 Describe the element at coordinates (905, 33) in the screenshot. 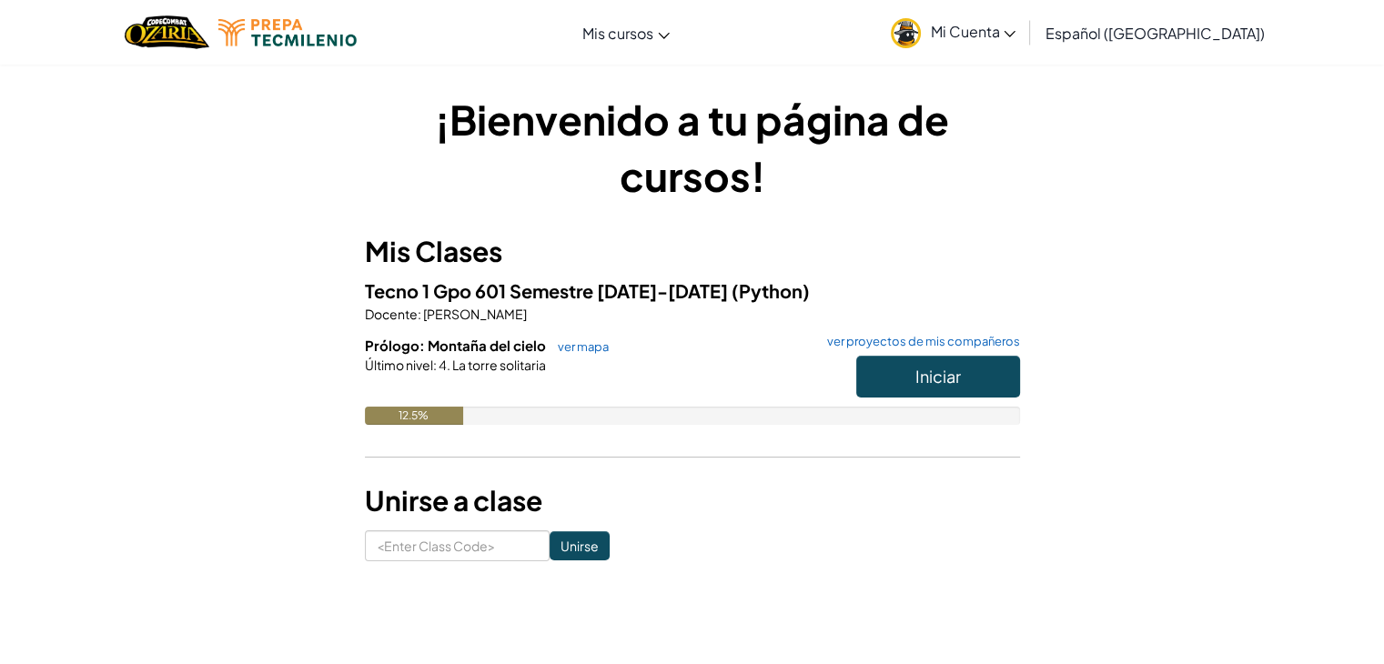

I see `img: avatar` at that location.